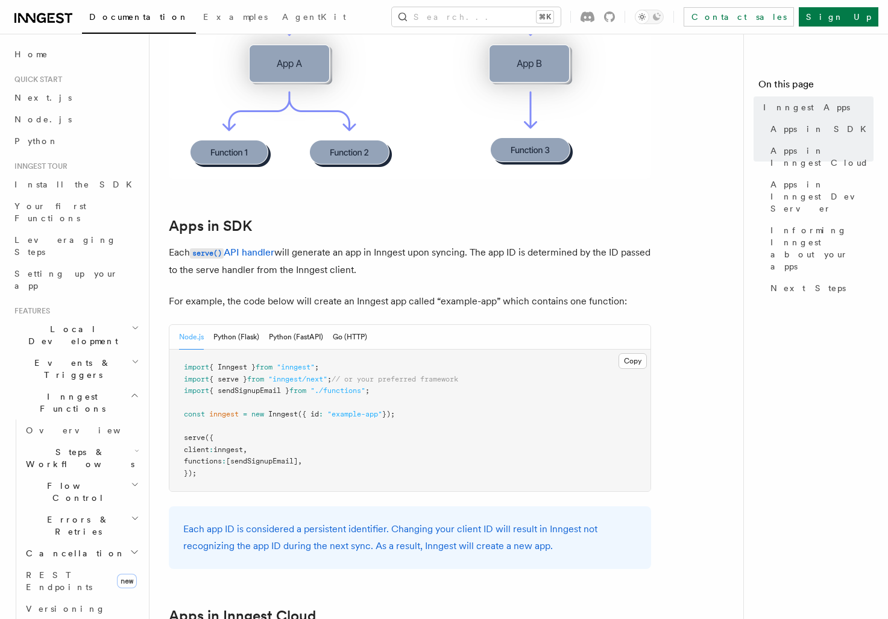 This screenshot has height=619, width=888. What do you see at coordinates (31, 54) in the screenshot?
I see `span: Home` at bounding box center [31, 54].